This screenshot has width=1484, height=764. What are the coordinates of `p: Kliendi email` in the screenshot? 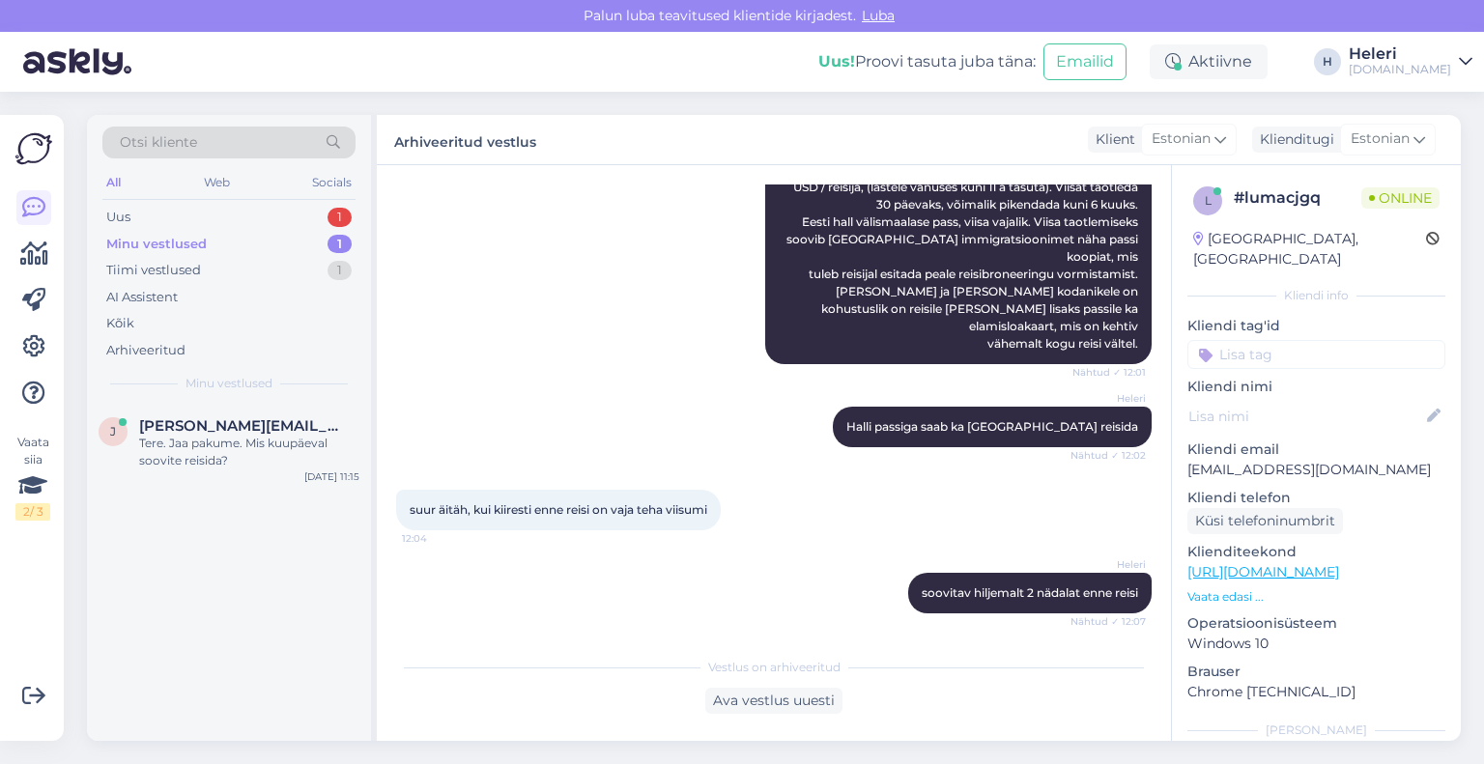 It's located at (1316, 449).